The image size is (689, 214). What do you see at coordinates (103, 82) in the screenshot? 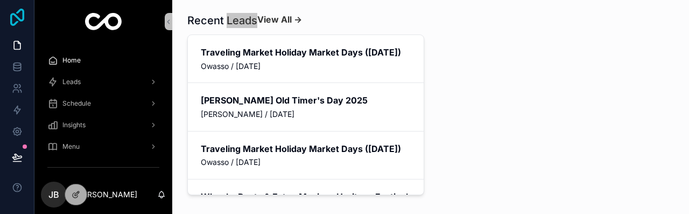
I see `a: Leads` at bounding box center [103, 82].